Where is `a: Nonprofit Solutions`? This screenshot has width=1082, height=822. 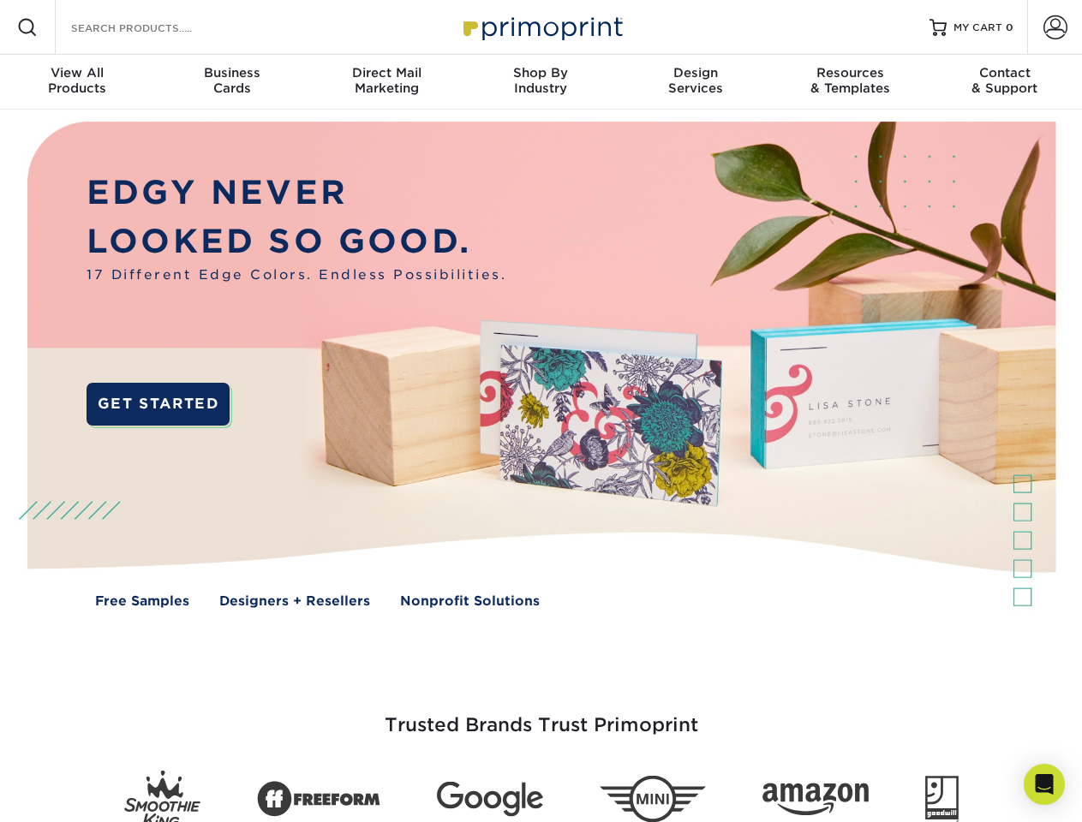
a: Nonprofit Solutions is located at coordinates (469, 601).